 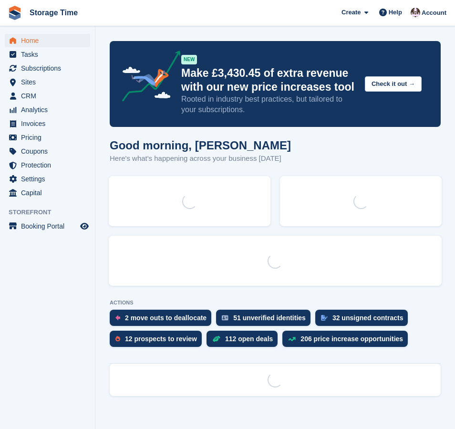 I want to click on a: 2 move outs to deallocate, so click(x=163, y=320).